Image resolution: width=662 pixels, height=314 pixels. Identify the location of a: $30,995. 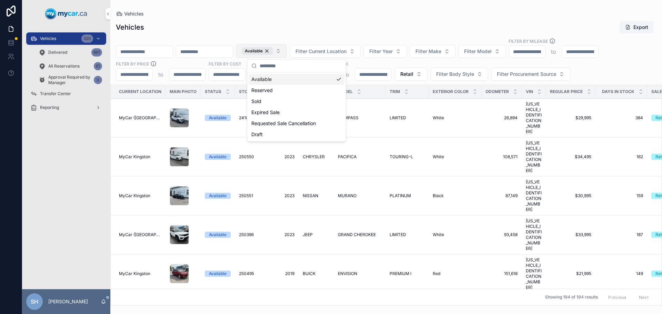
(571, 196).